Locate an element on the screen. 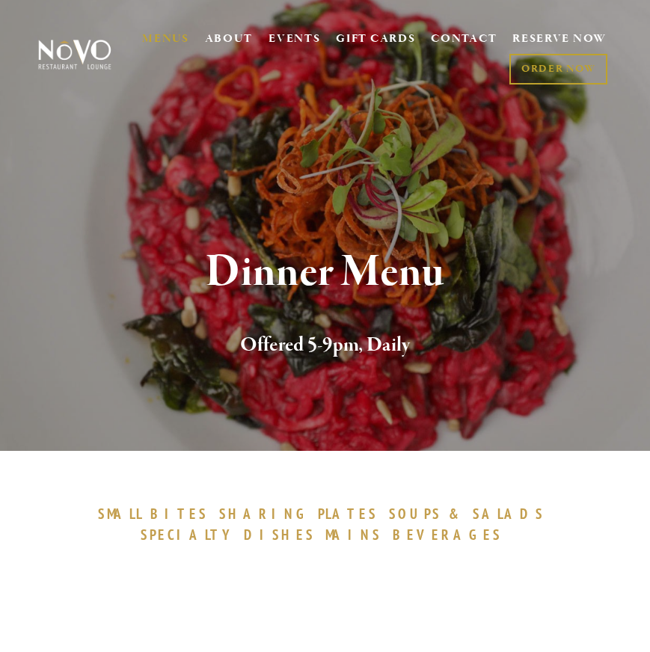 The height and width of the screenshot is (652, 650). a: SMALLBITES is located at coordinates (156, 514).